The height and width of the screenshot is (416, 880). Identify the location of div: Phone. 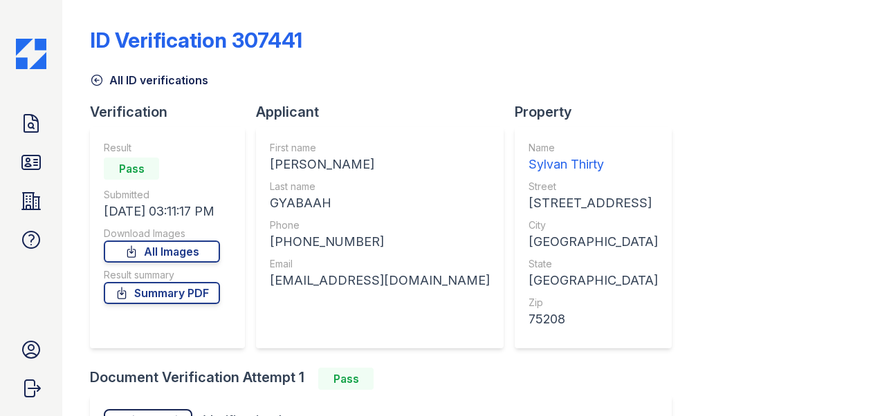
(380, 225).